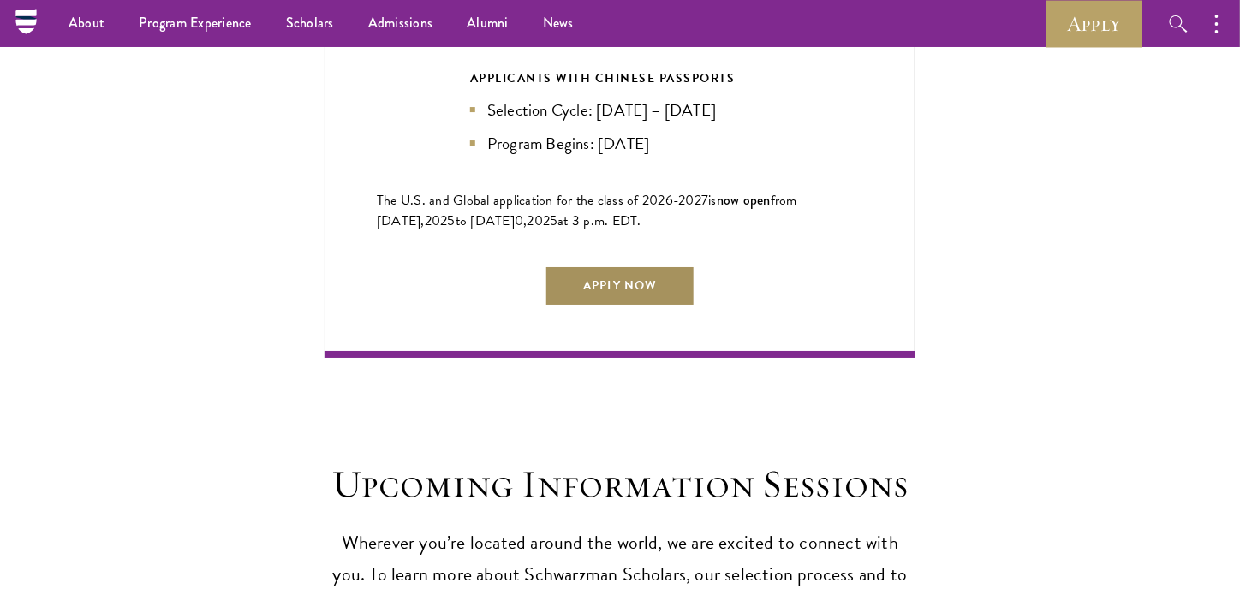 The image size is (1240, 589). I want to click on span: 6, so click(669, 200).